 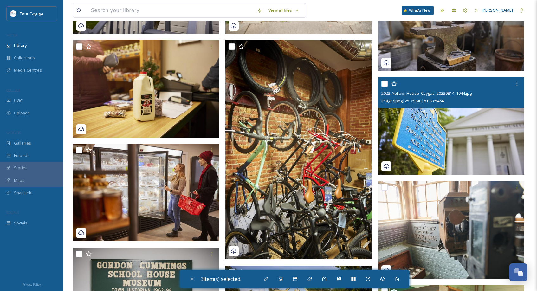 What do you see at coordinates (19, 180) in the screenshot?
I see `span: Maps` at bounding box center [19, 180].